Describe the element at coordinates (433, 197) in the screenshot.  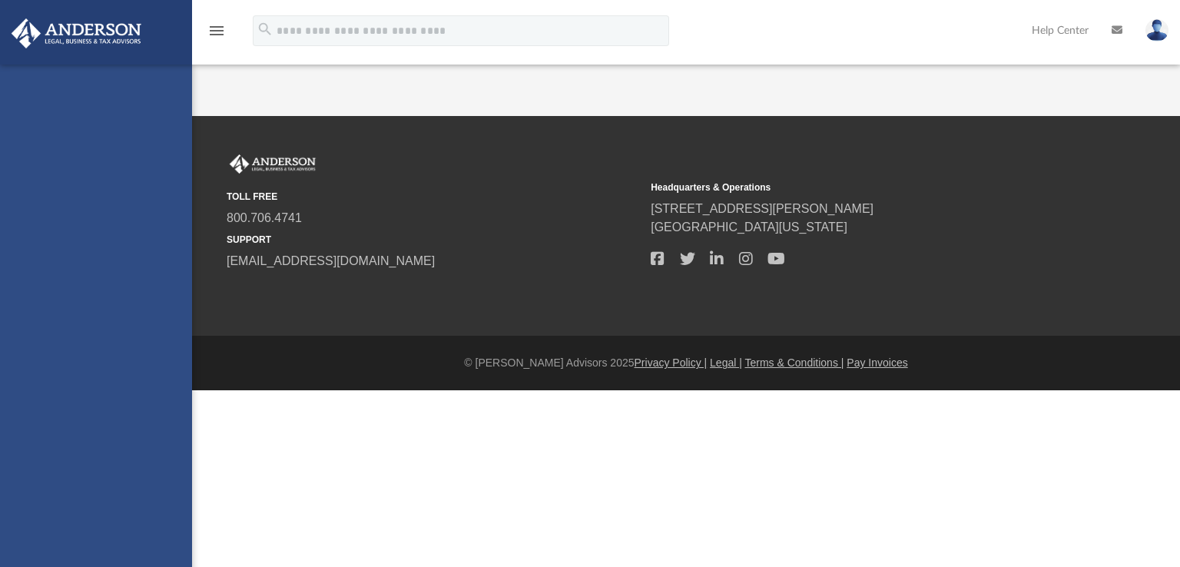
I see `small: TOLL FREE` at that location.